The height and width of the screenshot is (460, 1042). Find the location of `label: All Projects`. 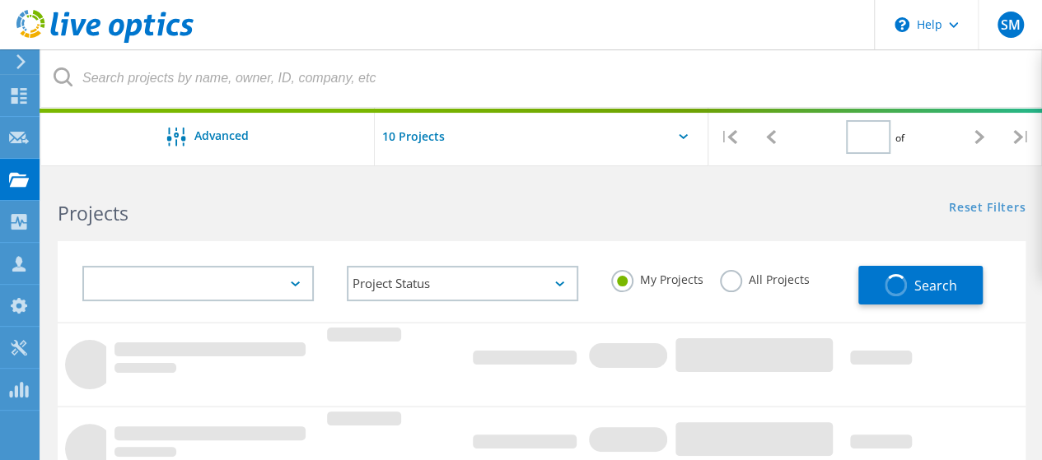

label: All Projects is located at coordinates (764, 278).